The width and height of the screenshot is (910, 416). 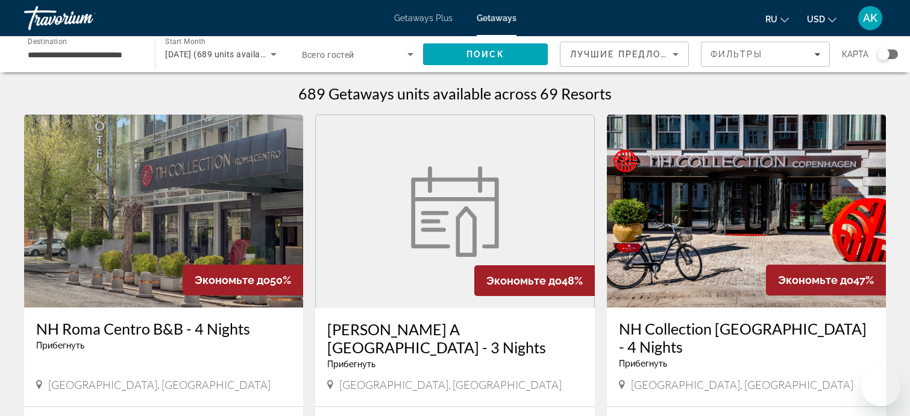 What do you see at coordinates (771, 19) in the screenshot?
I see `span: ru` at bounding box center [771, 19].